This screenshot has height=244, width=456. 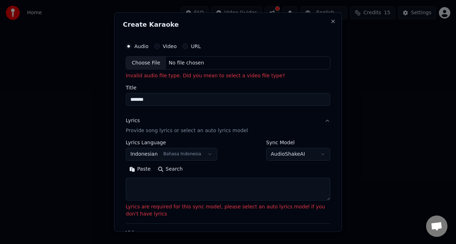 What do you see at coordinates (196, 46) in the screenshot?
I see `label: URL` at bounding box center [196, 46].